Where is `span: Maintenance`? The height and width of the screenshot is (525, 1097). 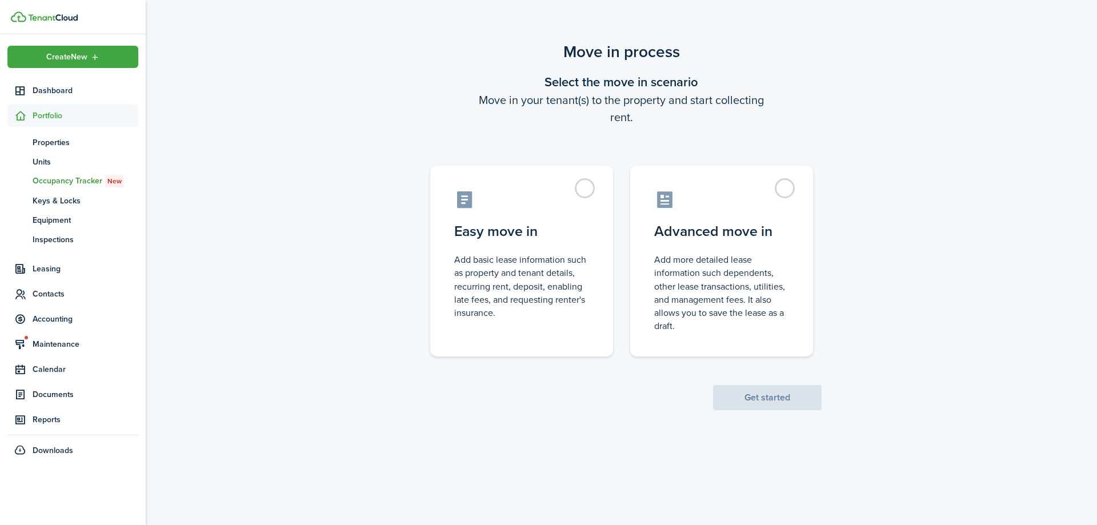
span: Maintenance is located at coordinates (85, 344).